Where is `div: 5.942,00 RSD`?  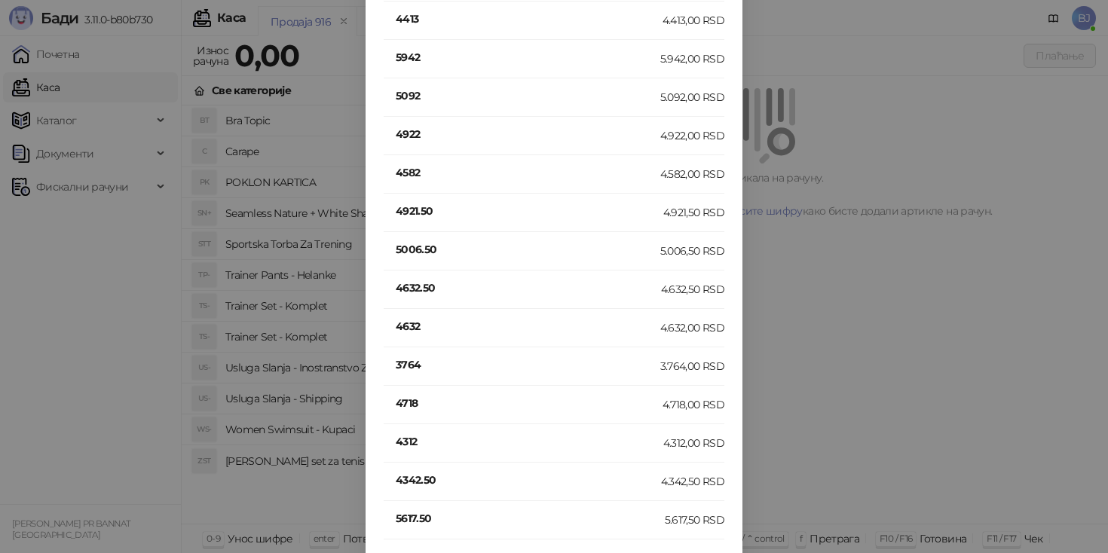
div: 5.942,00 RSD is located at coordinates (692, 59).